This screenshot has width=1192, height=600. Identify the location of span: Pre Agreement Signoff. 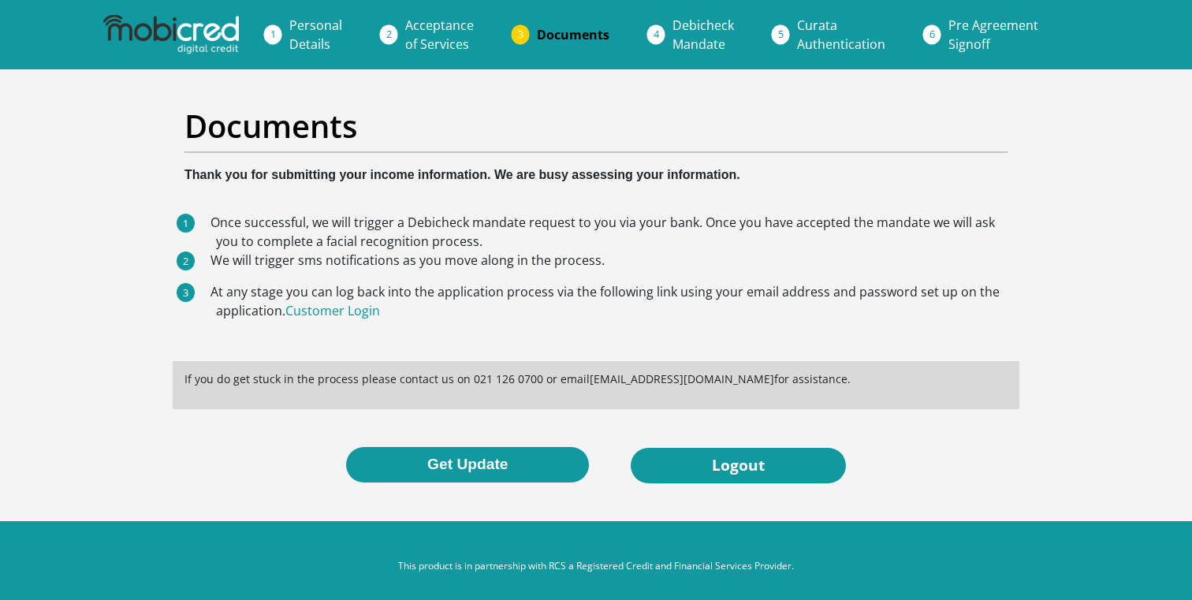
(993, 35).